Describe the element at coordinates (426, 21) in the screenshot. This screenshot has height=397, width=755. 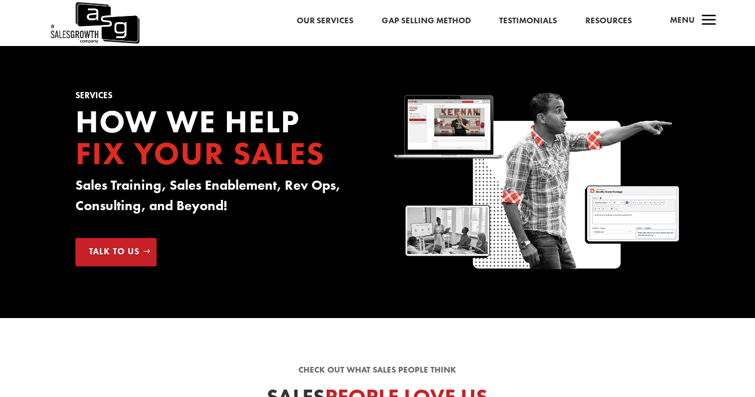
I see `a: Gap Selling Method` at that location.